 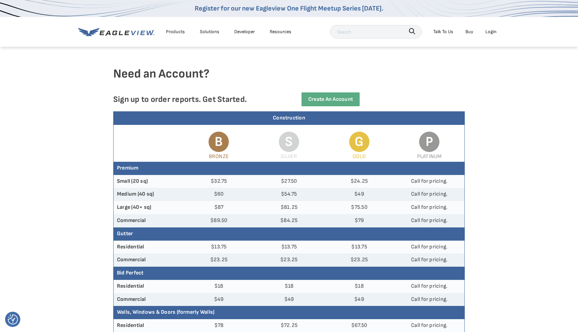 What do you see at coordinates (289, 181) in the screenshot?
I see `td: $27.50` at bounding box center [289, 181].